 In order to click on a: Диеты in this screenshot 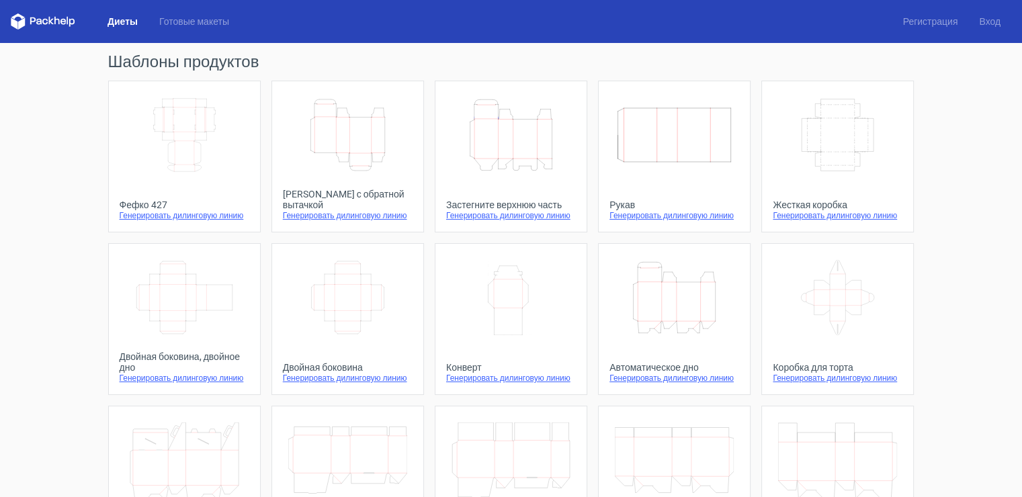, I will do `click(122, 22)`.